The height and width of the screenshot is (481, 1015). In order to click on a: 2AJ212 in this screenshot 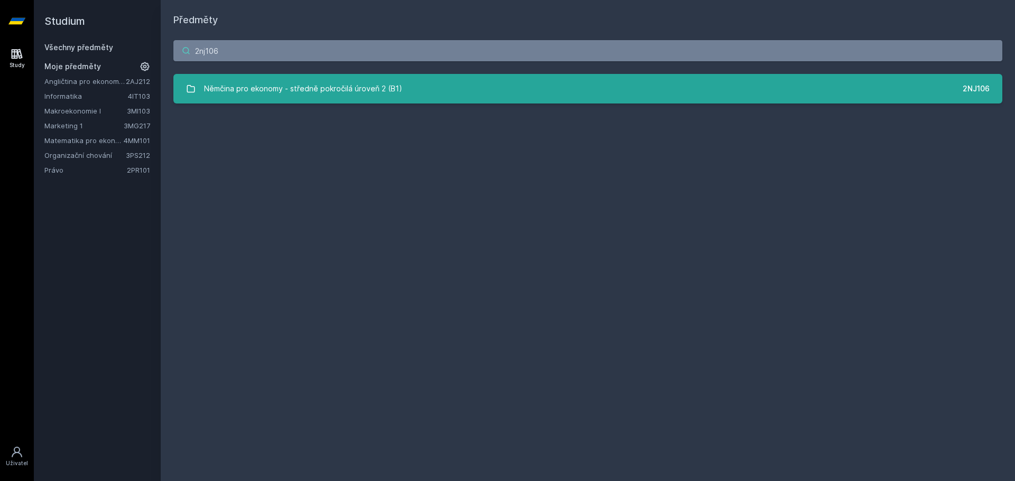, I will do `click(138, 81)`.